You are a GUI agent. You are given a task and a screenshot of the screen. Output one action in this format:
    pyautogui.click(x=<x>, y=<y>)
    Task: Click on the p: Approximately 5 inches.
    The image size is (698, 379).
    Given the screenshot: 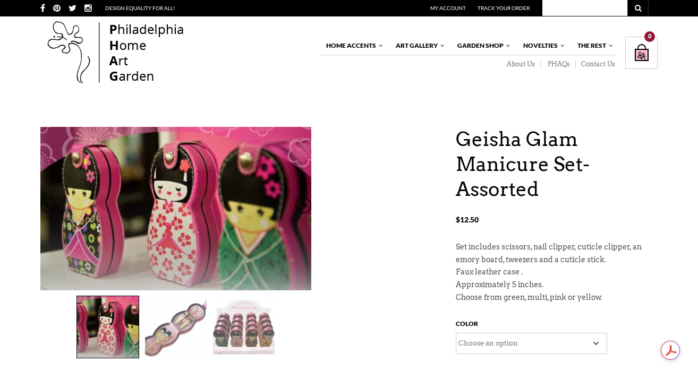 What is the action you would take?
    pyautogui.click(x=557, y=285)
    